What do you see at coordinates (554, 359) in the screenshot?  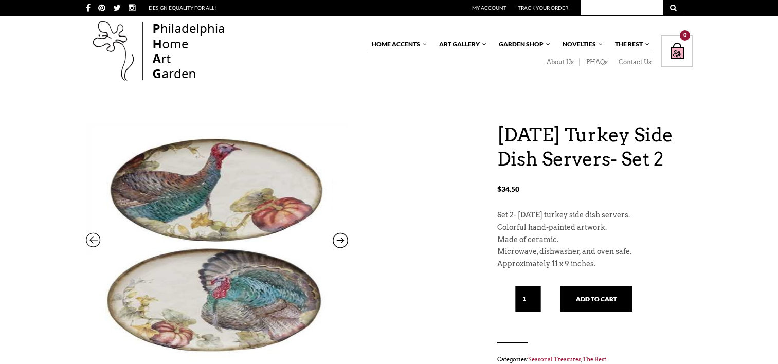 I see `a: Seasonal Treasures` at bounding box center [554, 359].